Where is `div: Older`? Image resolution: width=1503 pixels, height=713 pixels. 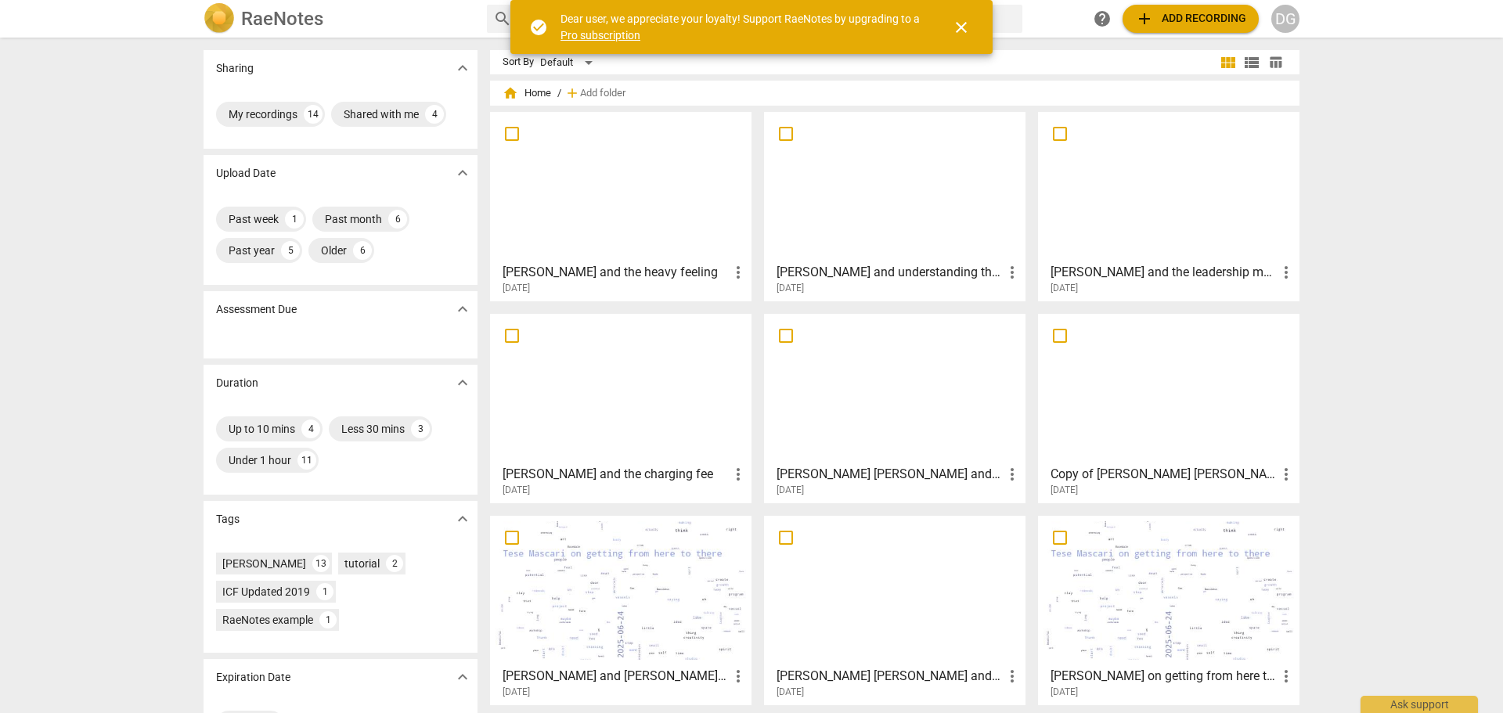
div: Older is located at coordinates (333, 251).